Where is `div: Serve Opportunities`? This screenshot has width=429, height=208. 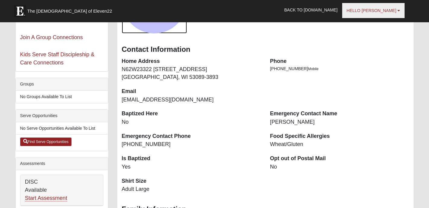 div: Serve Opportunities is located at coordinates (62, 116).